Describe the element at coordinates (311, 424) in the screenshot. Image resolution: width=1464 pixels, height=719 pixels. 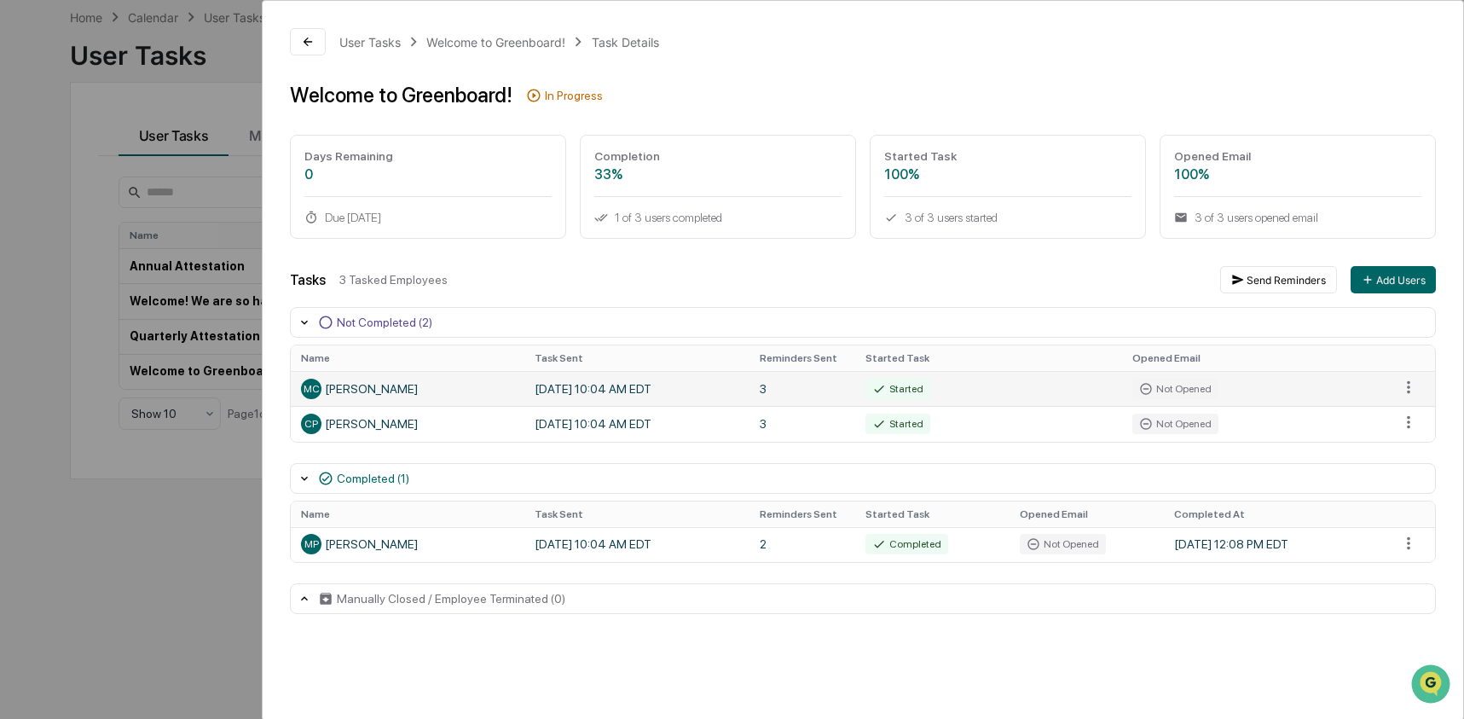
I see `span: CP` at that location.